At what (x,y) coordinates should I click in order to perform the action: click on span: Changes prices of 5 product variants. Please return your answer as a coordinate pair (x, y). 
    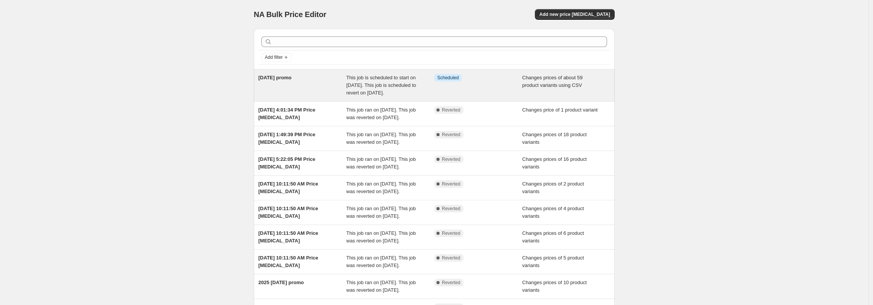
    Looking at the image, I should click on (553, 262).